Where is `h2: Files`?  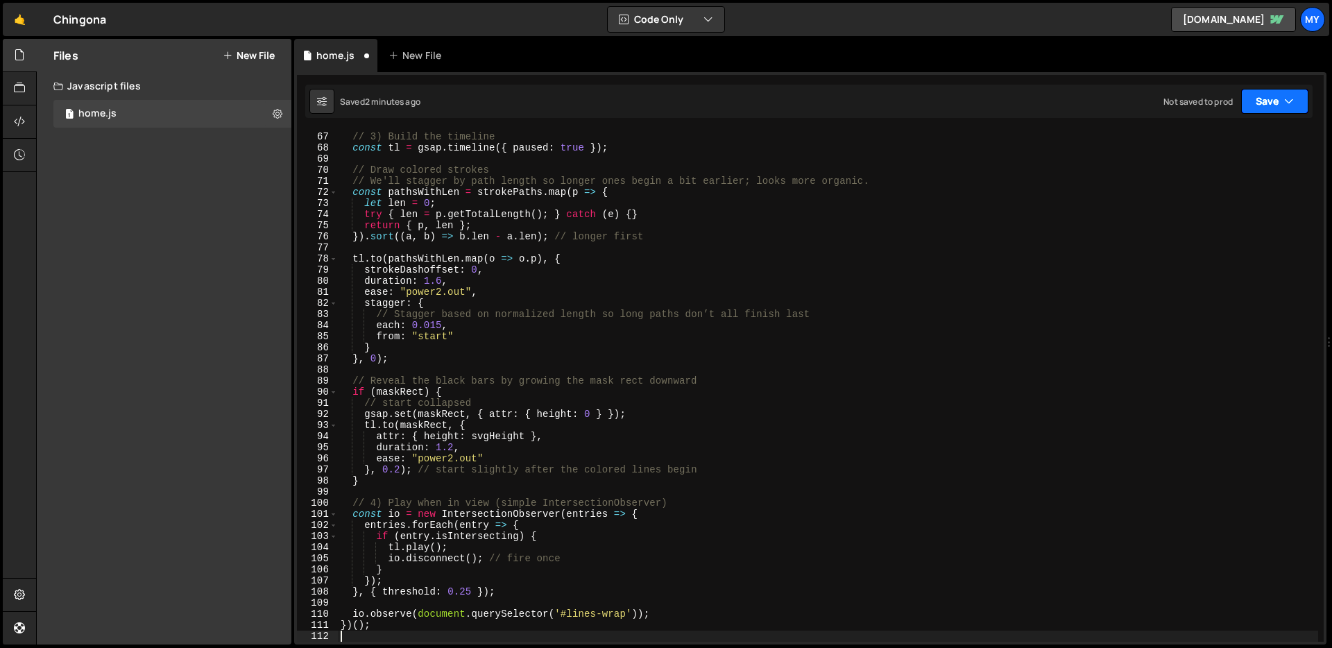 h2: Files is located at coordinates (66, 56).